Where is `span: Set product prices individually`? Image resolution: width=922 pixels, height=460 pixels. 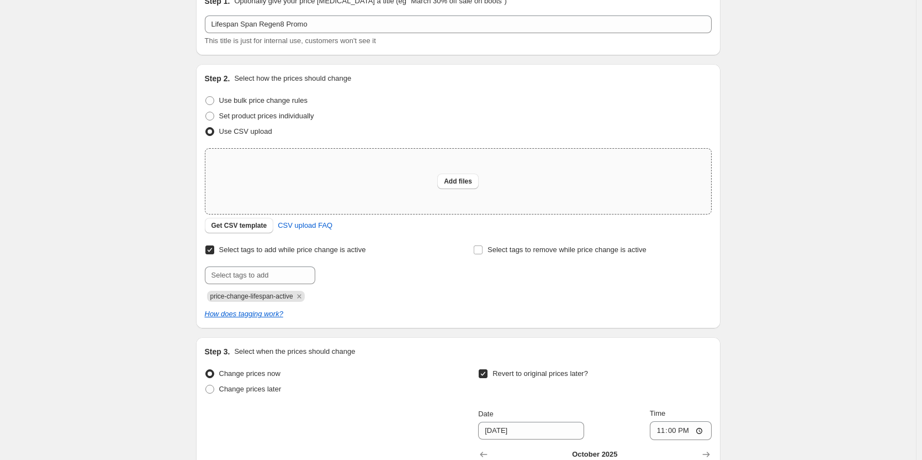
span: Set product prices individually is located at coordinates (267, 115).